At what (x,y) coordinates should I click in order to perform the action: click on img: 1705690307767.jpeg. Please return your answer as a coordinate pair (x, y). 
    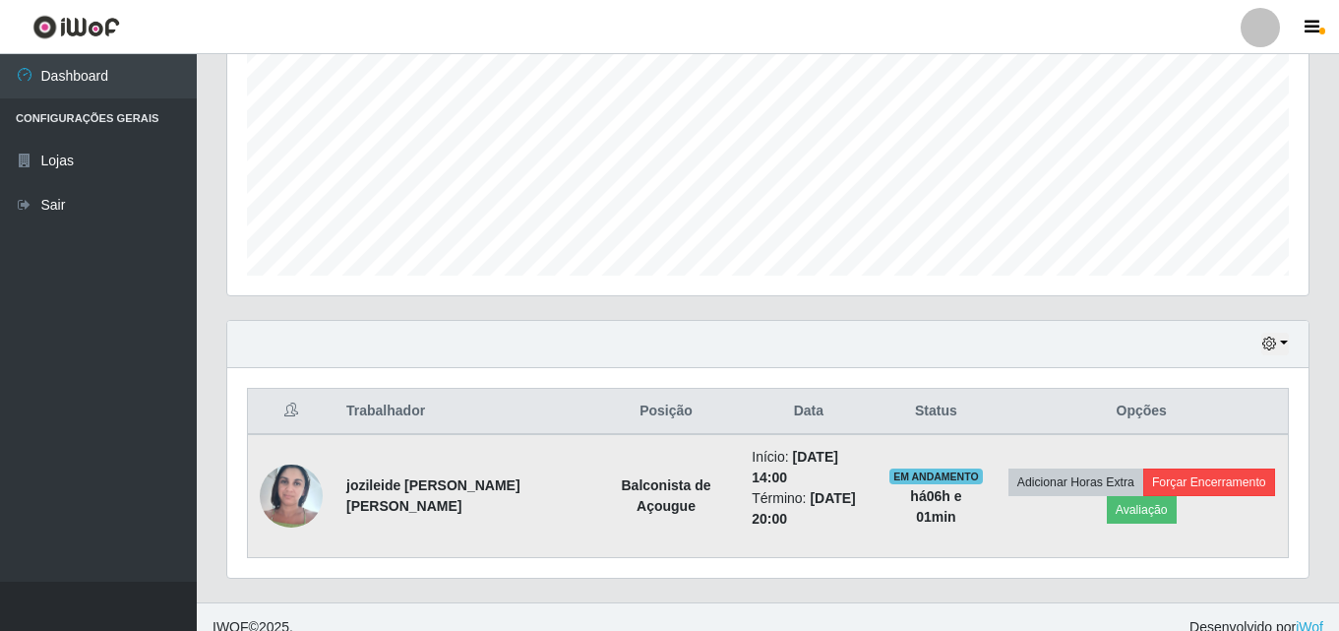
    Looking at the image, I should click on (291, 495).